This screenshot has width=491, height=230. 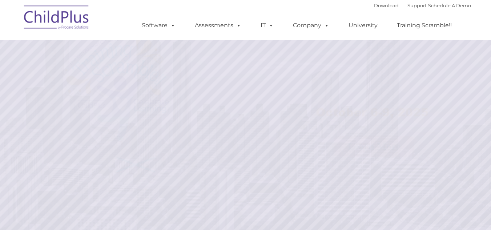 What do you see at coordinates (57, 19) in the screenshot?
I see `img: ChildPlus by Procare Solutions` at bounding box center [57, 19].